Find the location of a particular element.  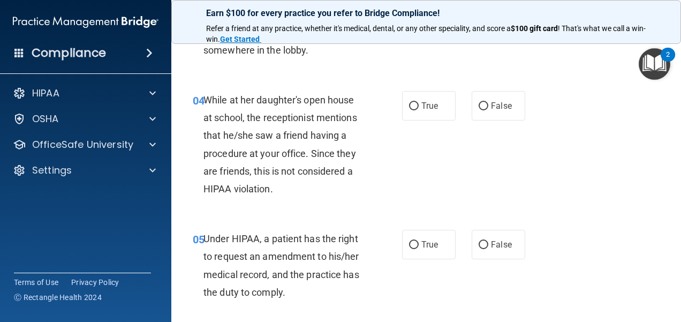

a: OfficeSafe University is located at coordinates (84, 145).